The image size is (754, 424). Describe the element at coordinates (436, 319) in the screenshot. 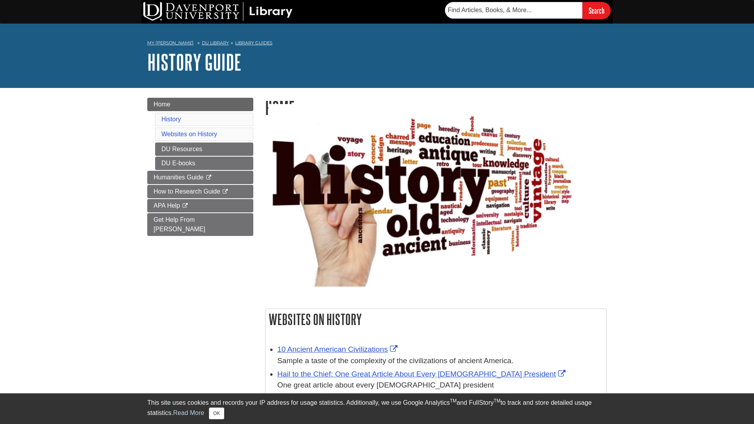

I see `h2: Websites on History` at that location.